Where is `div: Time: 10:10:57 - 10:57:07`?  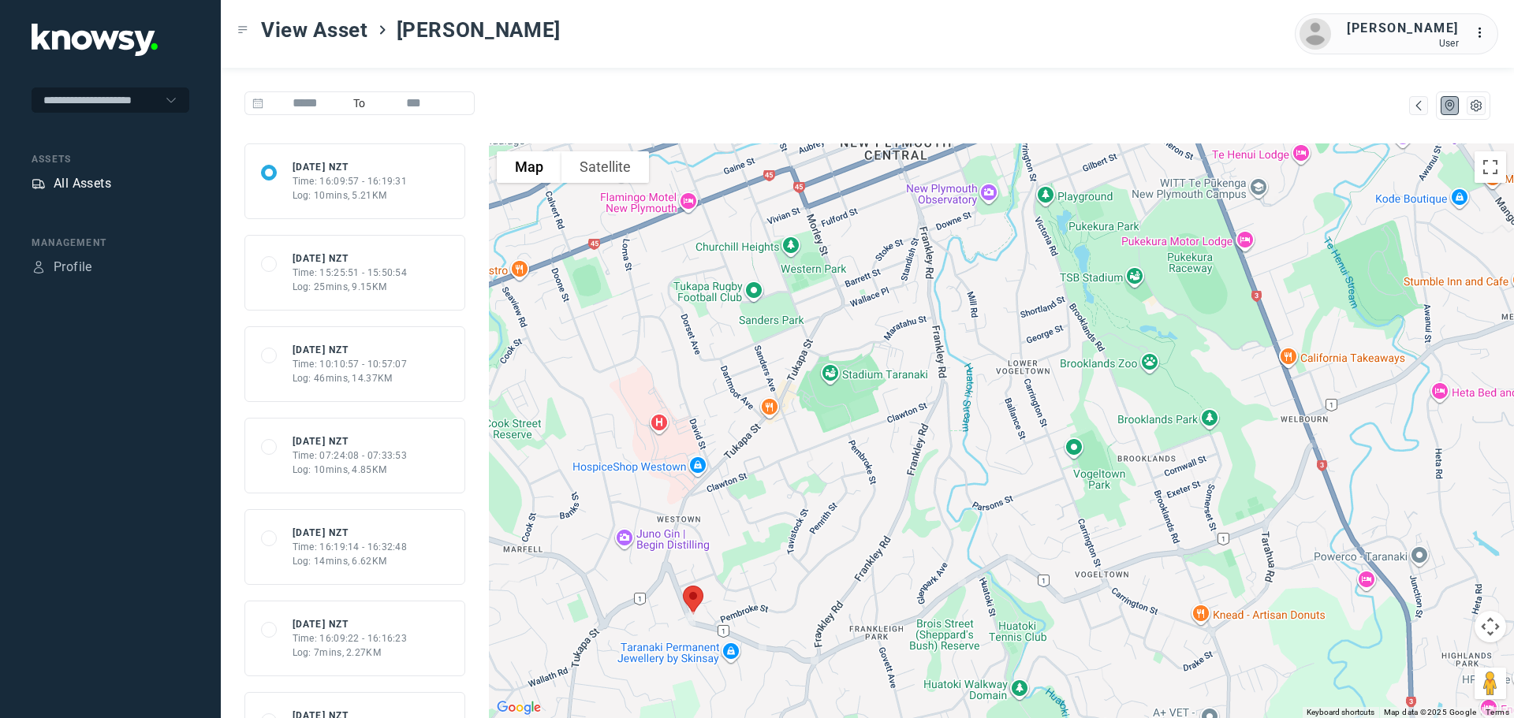
div: Time: 10:10:57 - 10:57:07 is located at coordinates (350, 364).